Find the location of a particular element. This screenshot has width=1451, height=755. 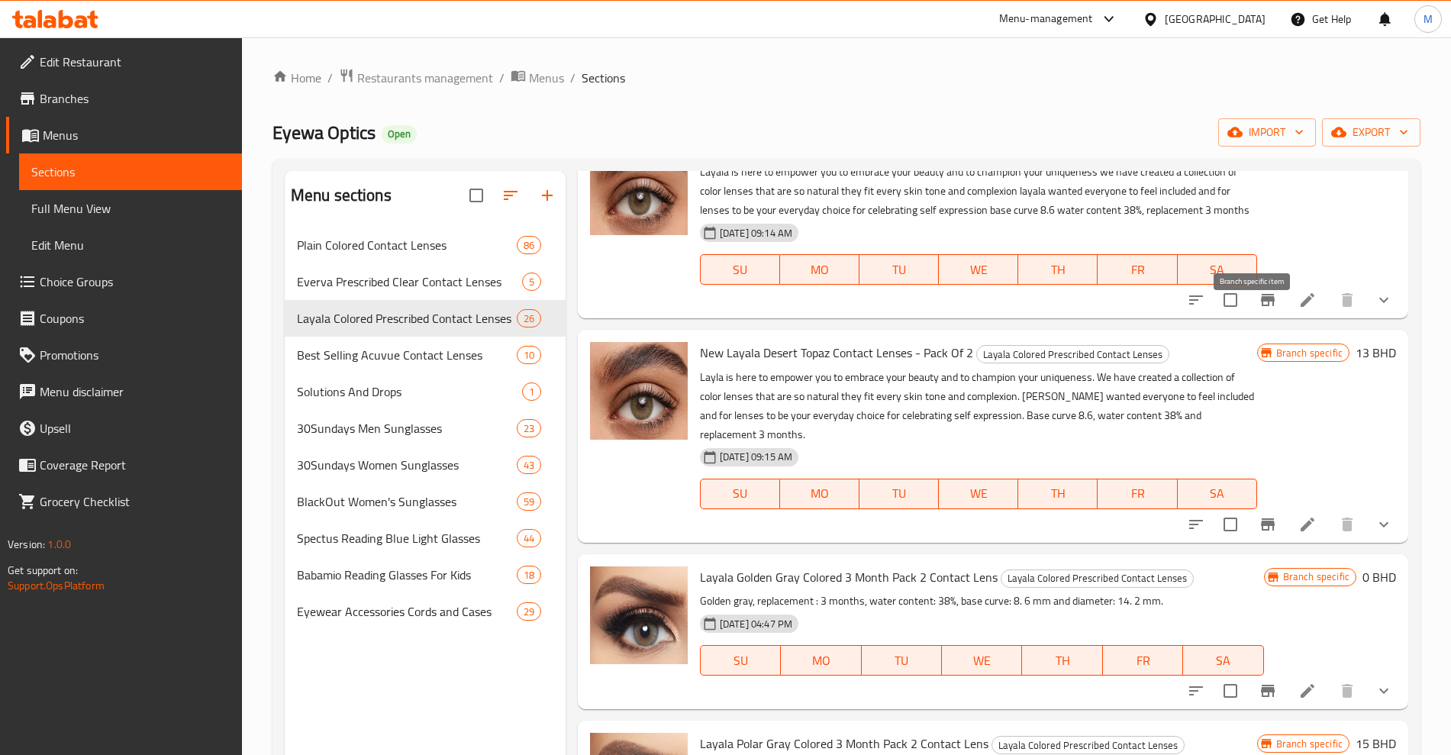

a: Home is located at coordinates (297, 78).